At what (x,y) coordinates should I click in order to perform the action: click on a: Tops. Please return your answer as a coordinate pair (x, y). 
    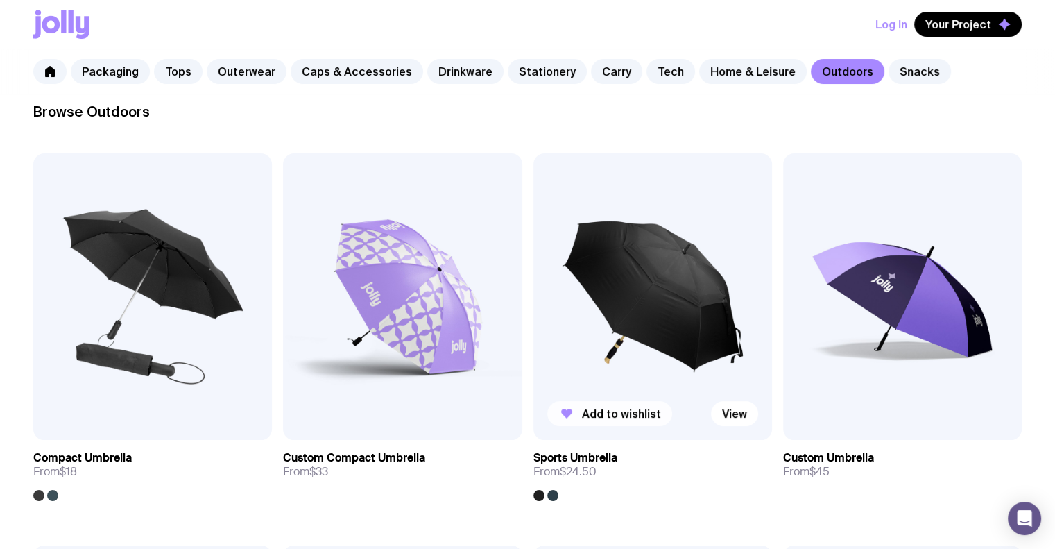
    Looking at the image, I should click on (178, 71).